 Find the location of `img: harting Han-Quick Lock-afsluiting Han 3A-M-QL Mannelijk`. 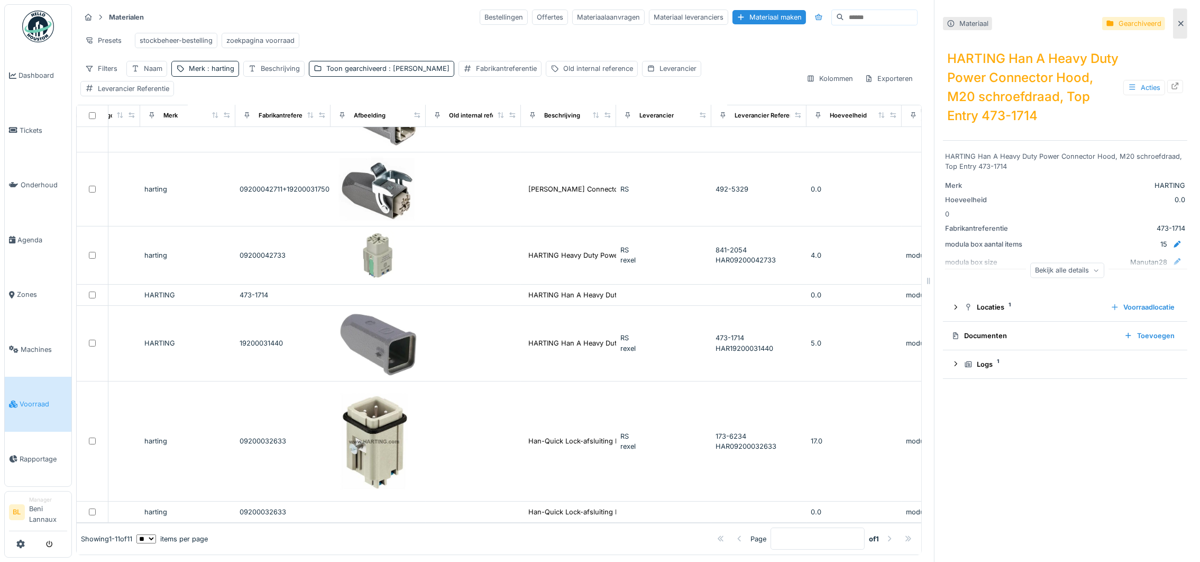

img: harting Han-Quick Lock-afsluiting Han 3A-M-QL Mannelijk is located at coordinates (378, 441).